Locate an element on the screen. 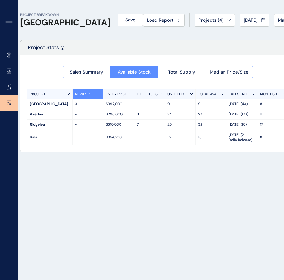  span: Load Report is located at coordinates (160, 20).